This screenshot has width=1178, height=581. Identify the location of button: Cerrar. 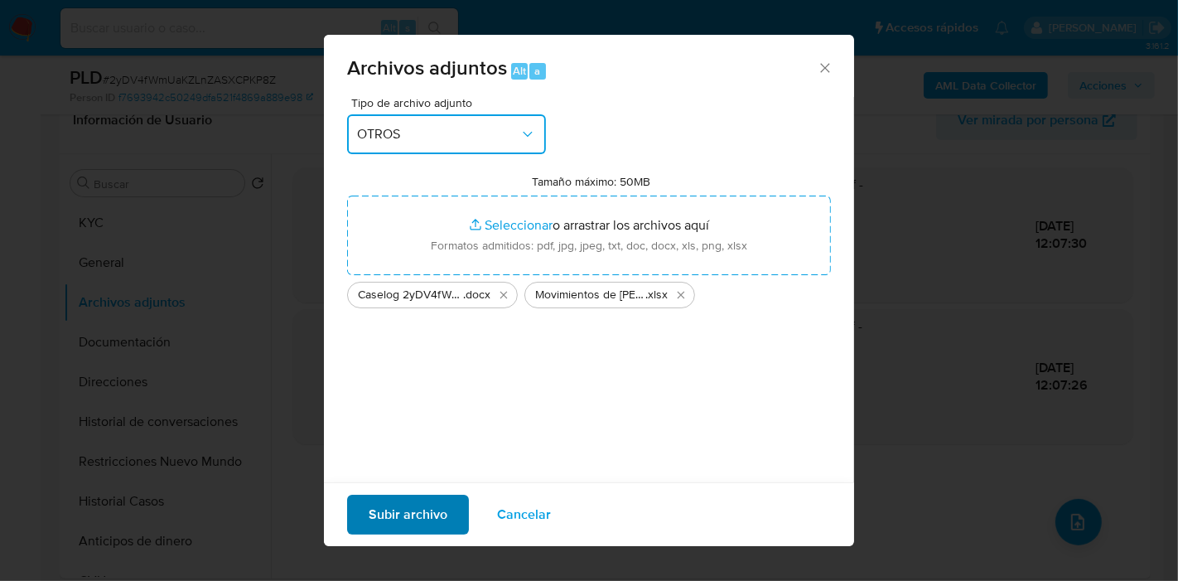
(824, 67).